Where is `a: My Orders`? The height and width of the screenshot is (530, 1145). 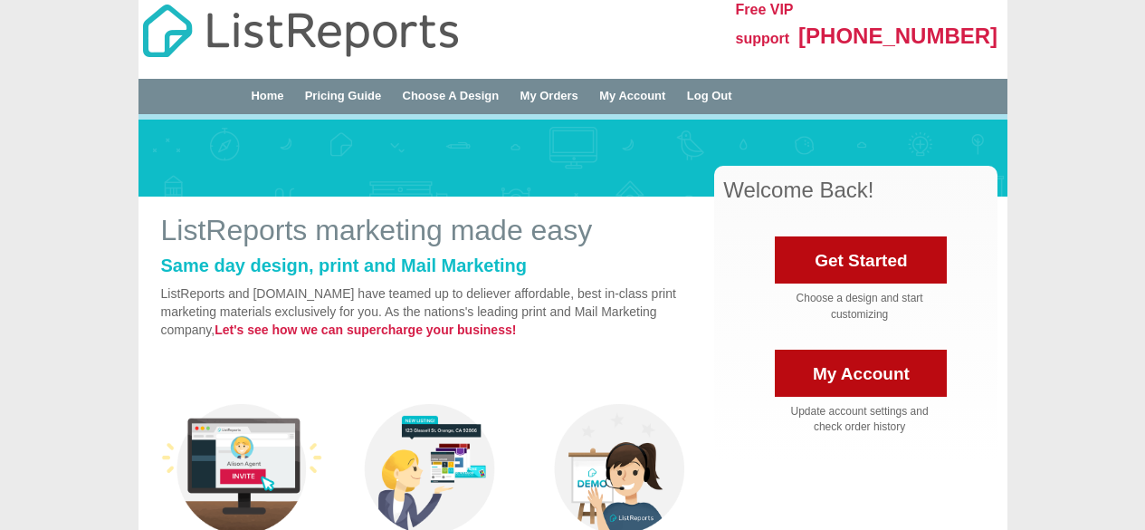
a: My Orders is located at coordinates (550, 95).